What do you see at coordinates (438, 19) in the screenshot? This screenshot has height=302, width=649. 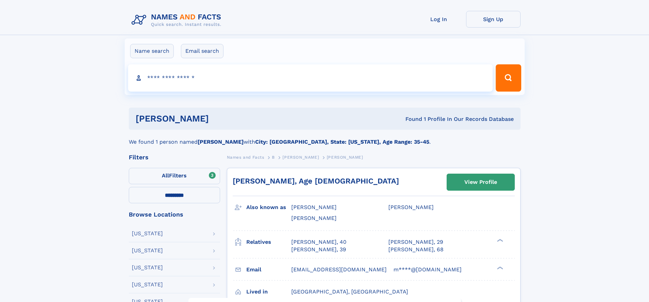 I see `a: Log In` at bounding box center [438, 19].